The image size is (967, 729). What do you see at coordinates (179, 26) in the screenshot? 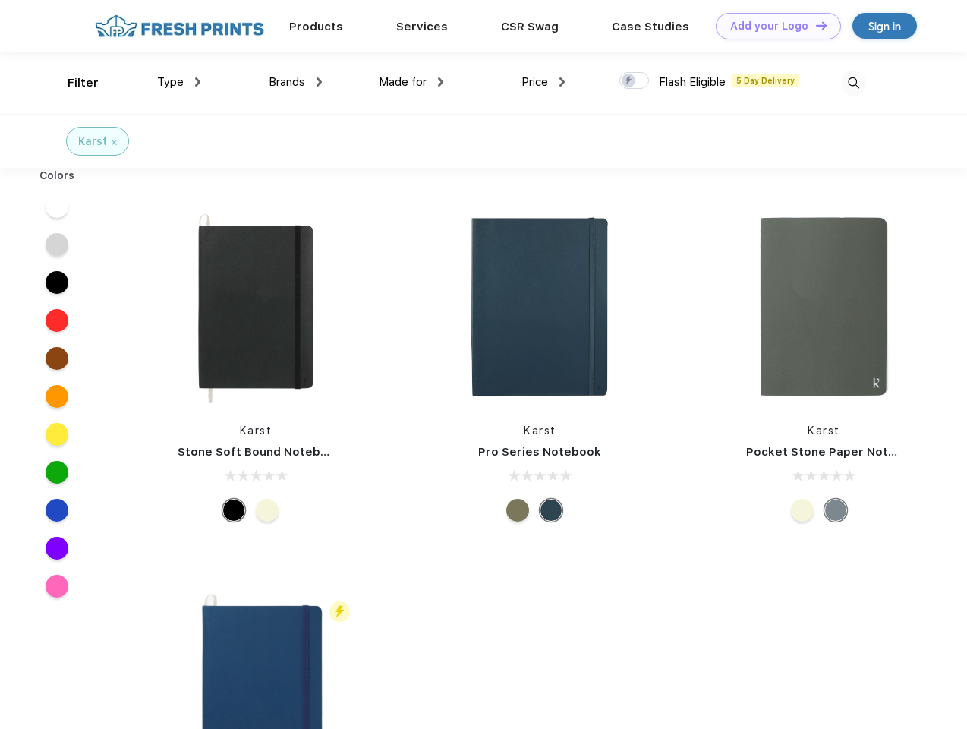
I see `img: fo%20logo%202.webp` at bounding box center [179, 26].